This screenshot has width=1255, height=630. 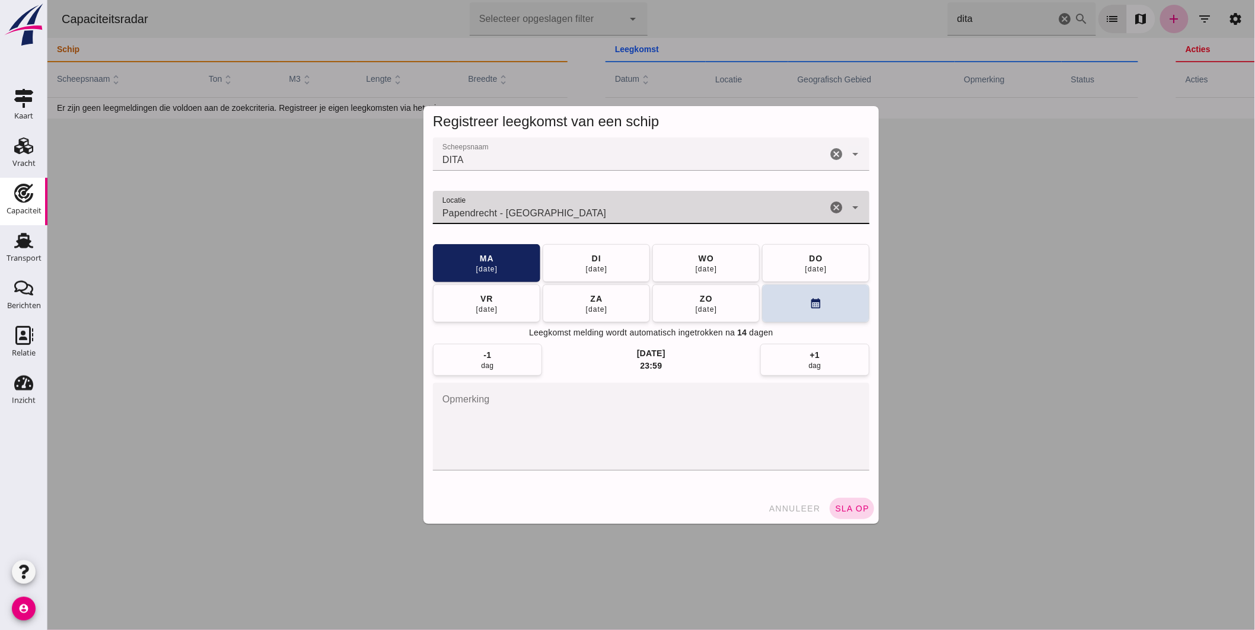 I want to click on div: di, so click(x=548, y=259).